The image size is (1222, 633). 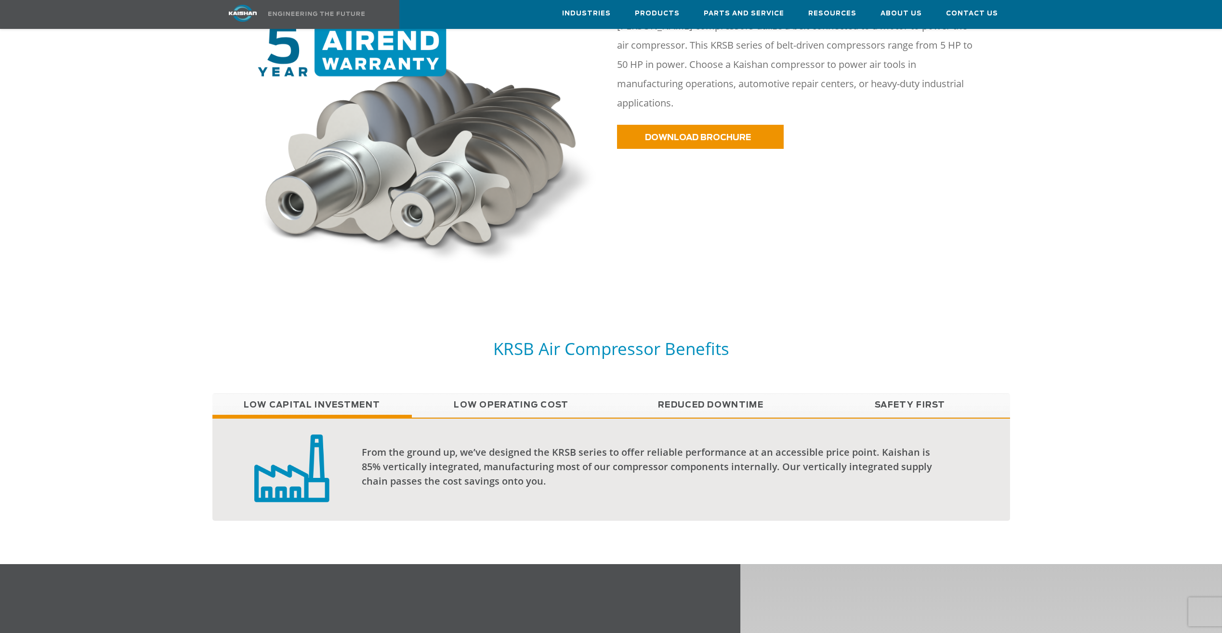 What do you see at coordinates (744, 13) in the screenshot?
I see `span: Parts and Service` at bounding box center [744, 13].